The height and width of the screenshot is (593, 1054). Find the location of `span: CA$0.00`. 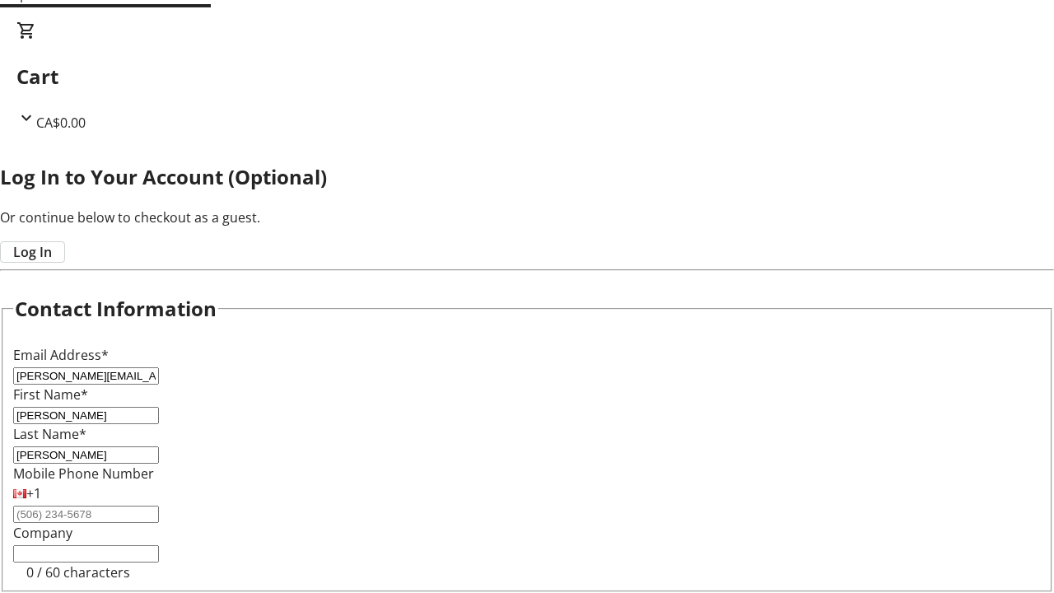

span: CA$0.00 is located at coordinates (61, 123).